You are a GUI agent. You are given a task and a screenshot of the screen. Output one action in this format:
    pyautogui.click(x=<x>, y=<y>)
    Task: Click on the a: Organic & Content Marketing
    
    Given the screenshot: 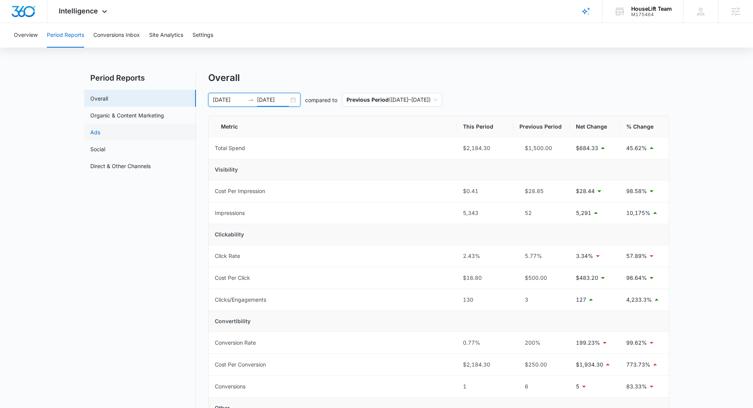 What is the action you would take?
    pyautogui.click(x=127, y=115)
    